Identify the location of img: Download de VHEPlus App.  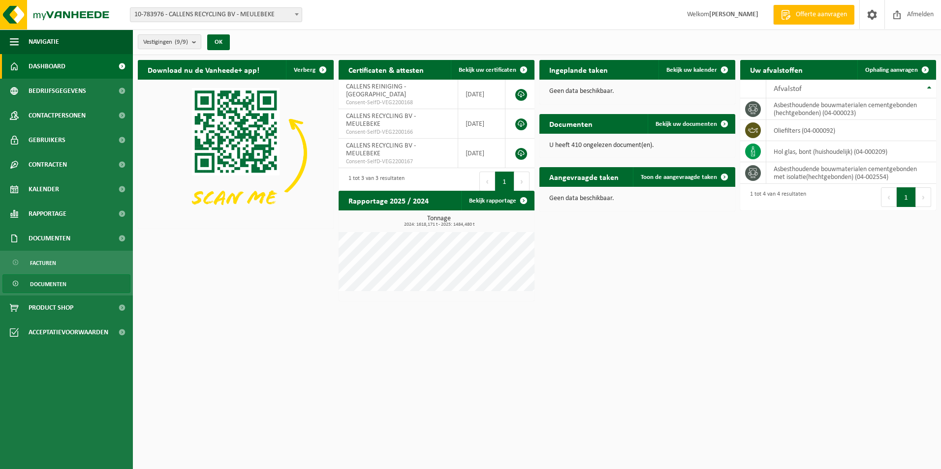
(236, 153).